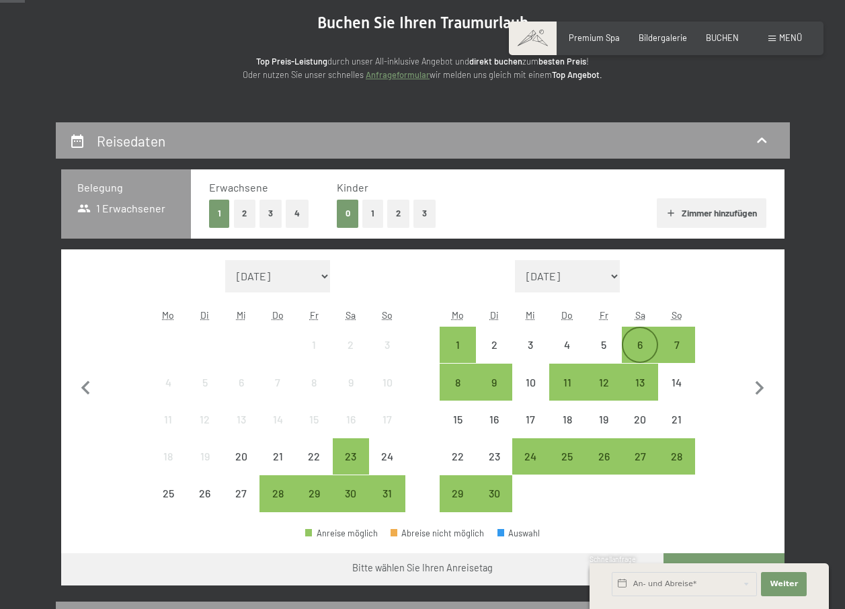 This screenshot has width=845, height=609. Describe the element at coordinates (458, 394) in the screenshot. I see `div: 8` at that location.